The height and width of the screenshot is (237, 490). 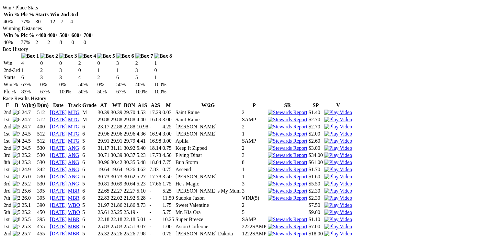 I want to click on td: 4.36, so click(x=142, y=134).